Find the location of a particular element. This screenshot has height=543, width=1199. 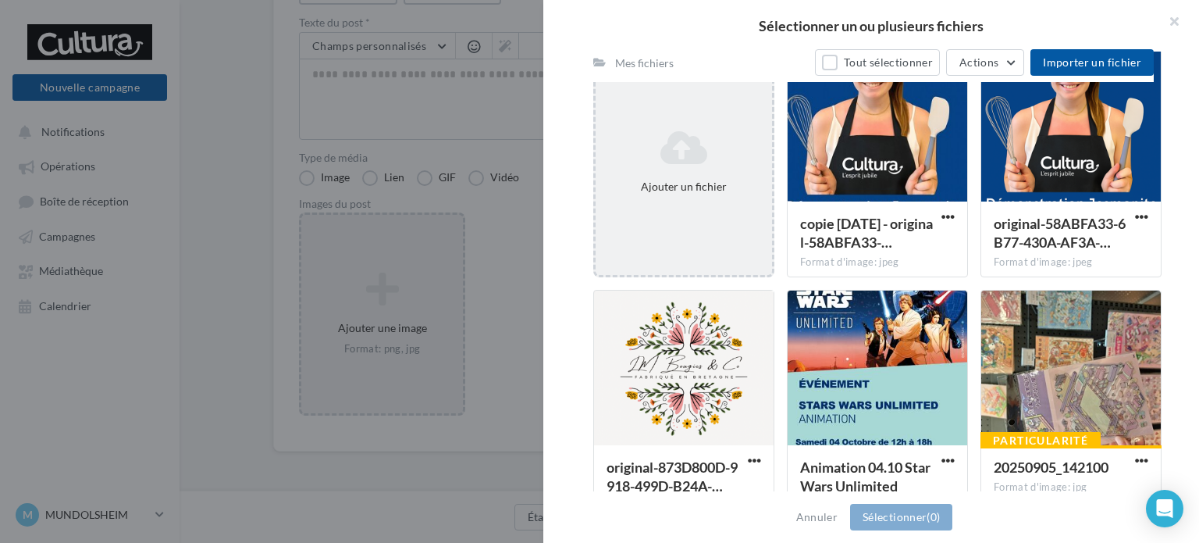

span: Animation 04.10 Star Wars Unlimited is located at coordinates (865, 476).